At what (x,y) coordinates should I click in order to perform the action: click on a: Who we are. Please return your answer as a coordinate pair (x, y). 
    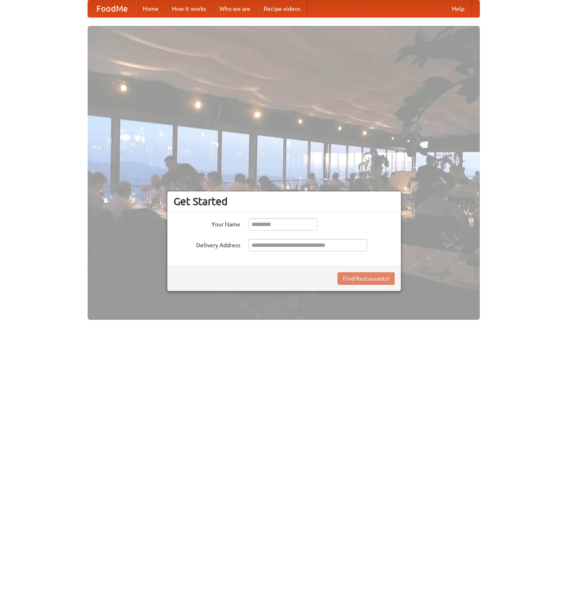
    Looking at the image, I should click on (235, 9).